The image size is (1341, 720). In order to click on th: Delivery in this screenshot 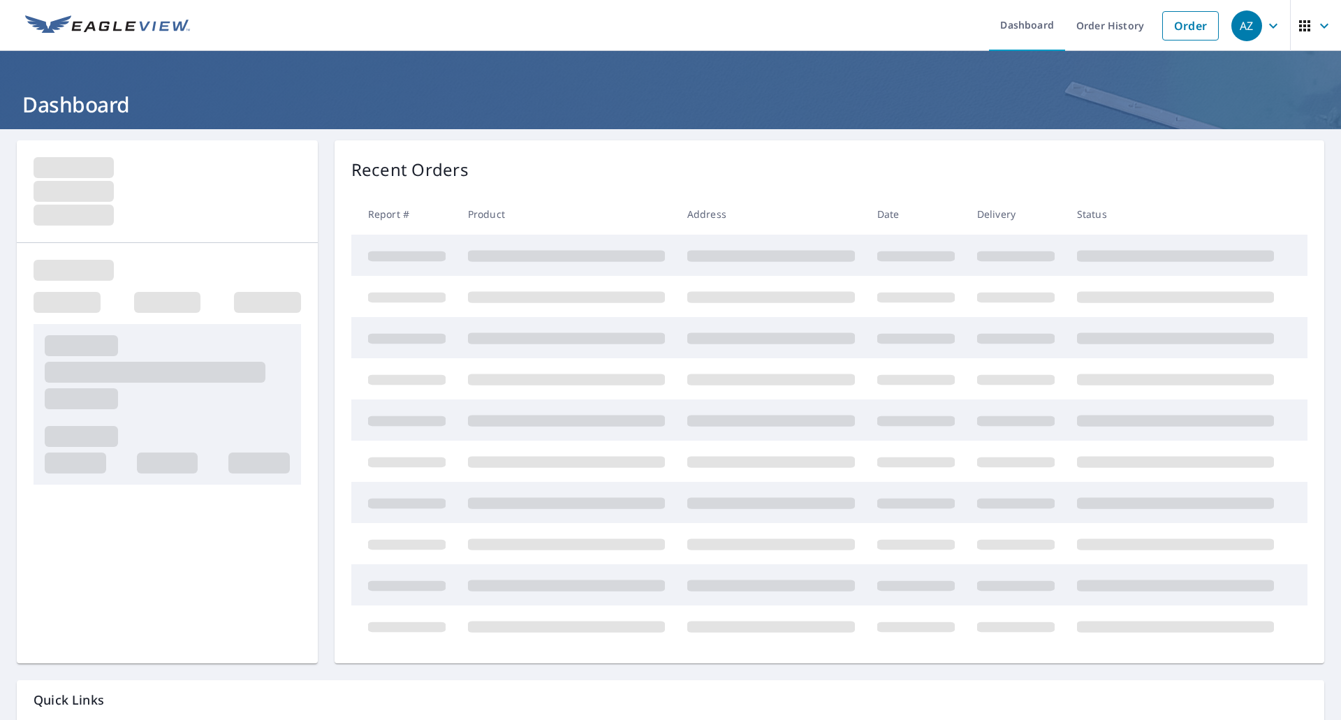, I will do `click(1015, 214)`.